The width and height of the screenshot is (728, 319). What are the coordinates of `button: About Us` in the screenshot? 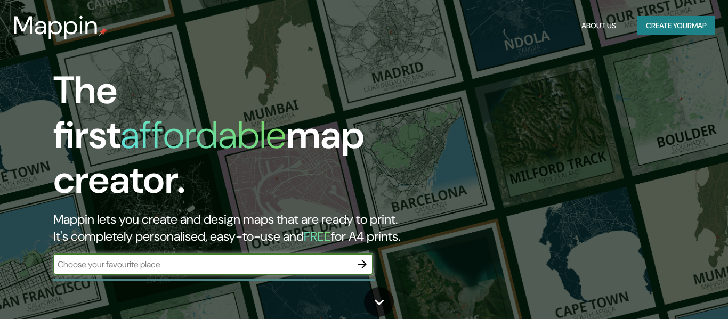 It's located at (598, 26).